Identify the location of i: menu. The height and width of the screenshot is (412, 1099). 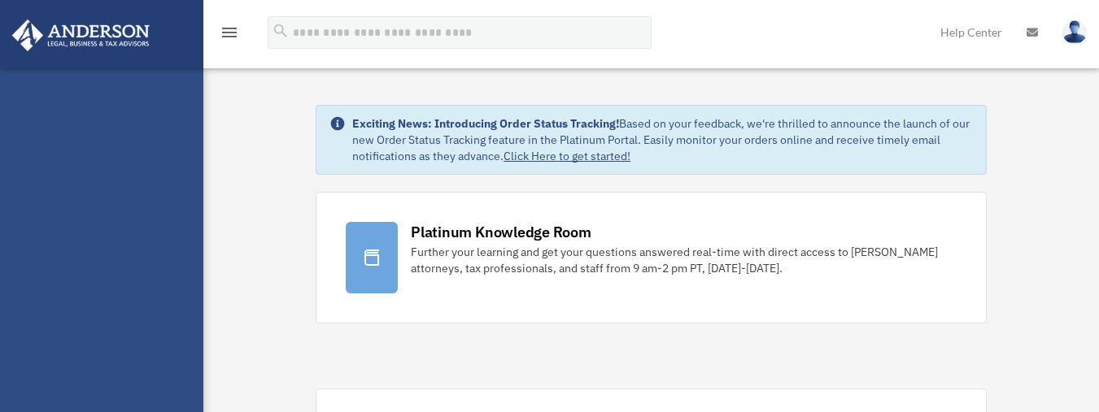
(229, 33).